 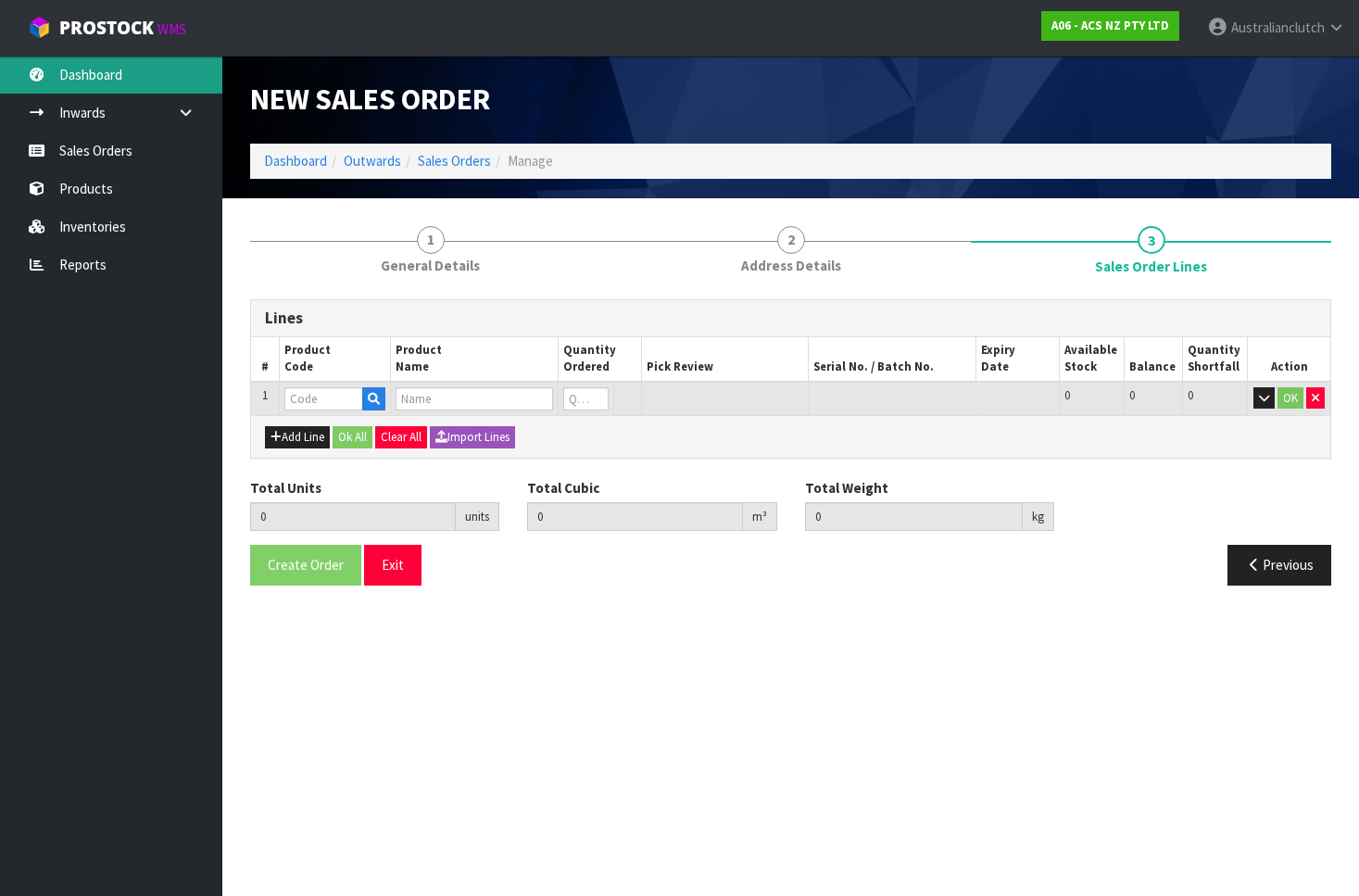 What do you see at coordinates (1289, 360) in the screenshot?
I see `th: Action` at bounding box center [1289, 360].